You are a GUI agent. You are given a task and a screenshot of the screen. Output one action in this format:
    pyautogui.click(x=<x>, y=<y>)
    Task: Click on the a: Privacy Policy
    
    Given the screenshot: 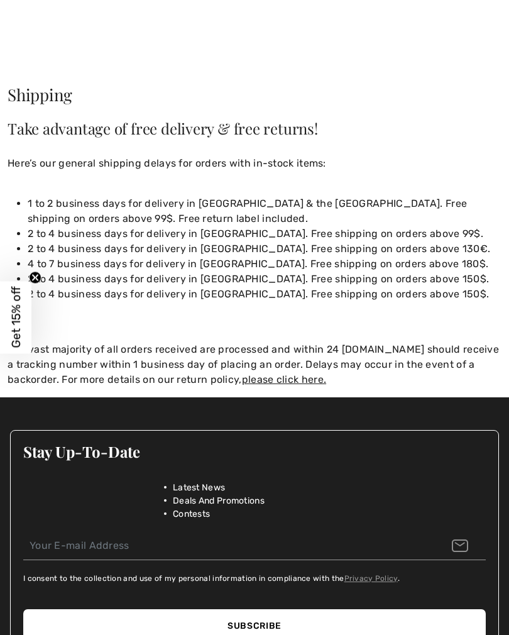 What is the action you would take?
    pyautogui.click(x=371, y=578)
    